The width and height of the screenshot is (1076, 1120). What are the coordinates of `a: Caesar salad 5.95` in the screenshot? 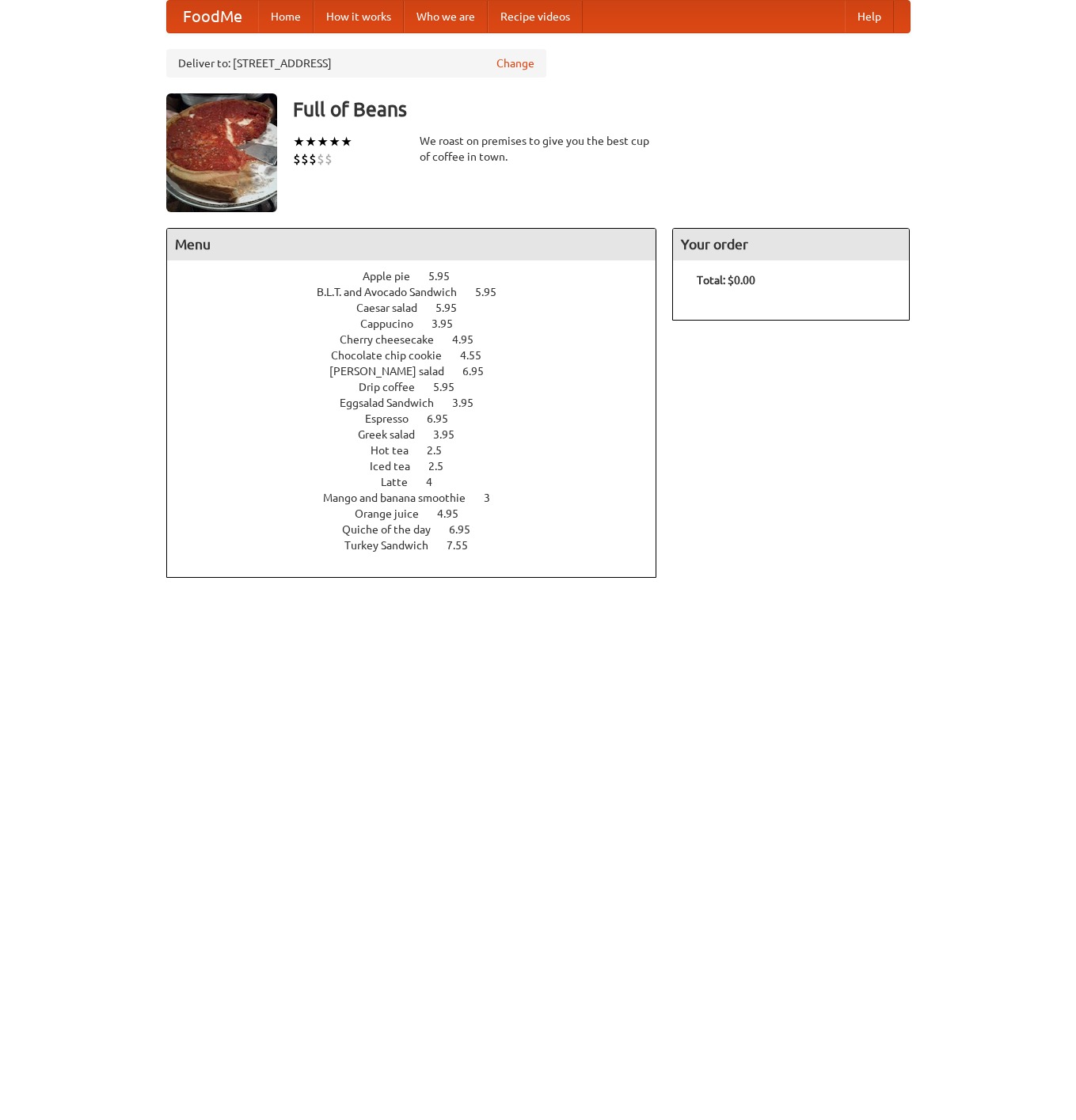 It's located at (421, 308).